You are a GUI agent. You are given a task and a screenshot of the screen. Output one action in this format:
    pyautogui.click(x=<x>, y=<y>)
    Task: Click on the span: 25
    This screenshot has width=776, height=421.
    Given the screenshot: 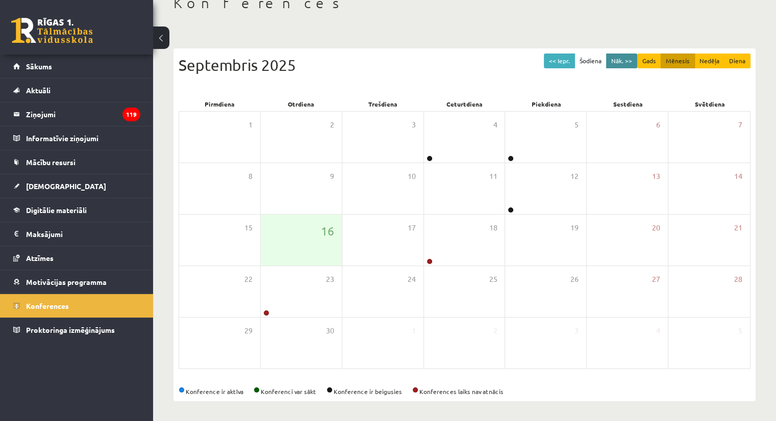 What is the action you would take?
    pyautogui.click(x=493, y=279)
    